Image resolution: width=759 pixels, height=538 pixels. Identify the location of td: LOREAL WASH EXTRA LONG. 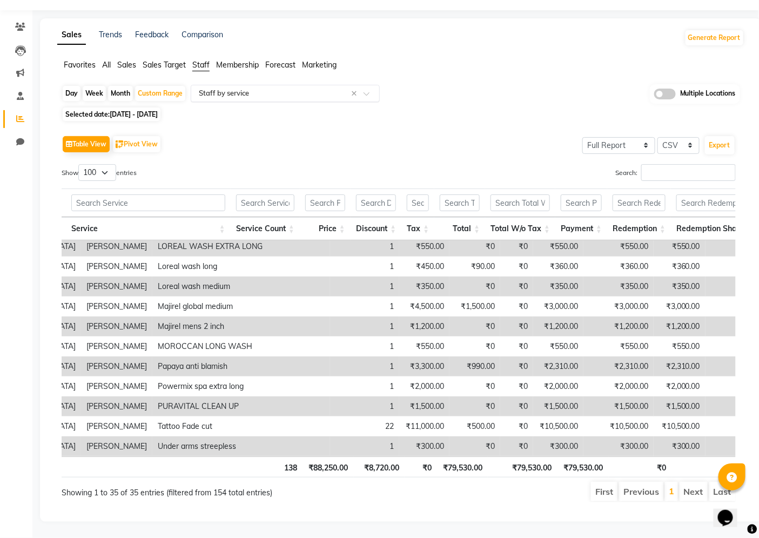
(241, 246).